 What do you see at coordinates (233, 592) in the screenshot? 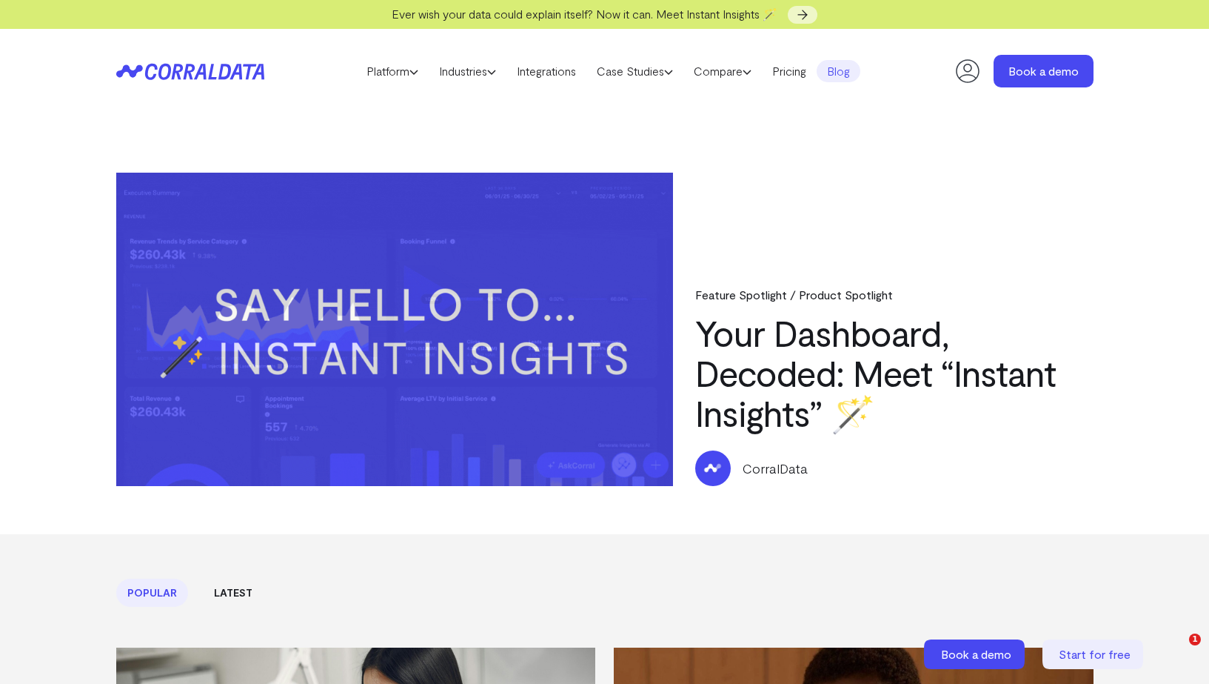
I see `a: Latest` at bounding box center [233, 592].